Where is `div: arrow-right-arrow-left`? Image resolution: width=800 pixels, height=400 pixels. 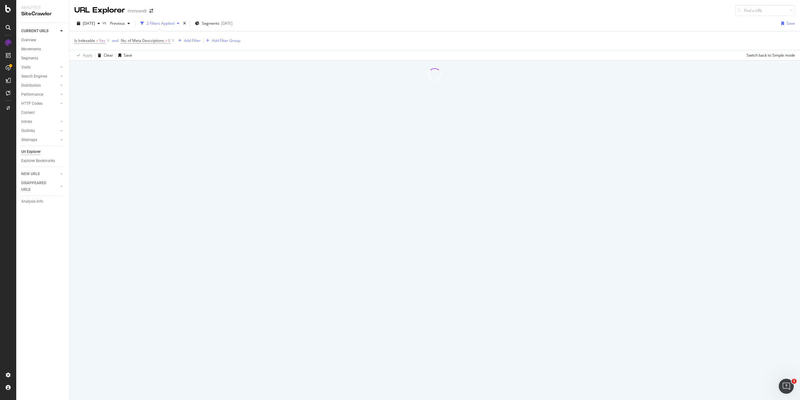 div: arrow-right-arrow-left is located at coordinates (151, 11).